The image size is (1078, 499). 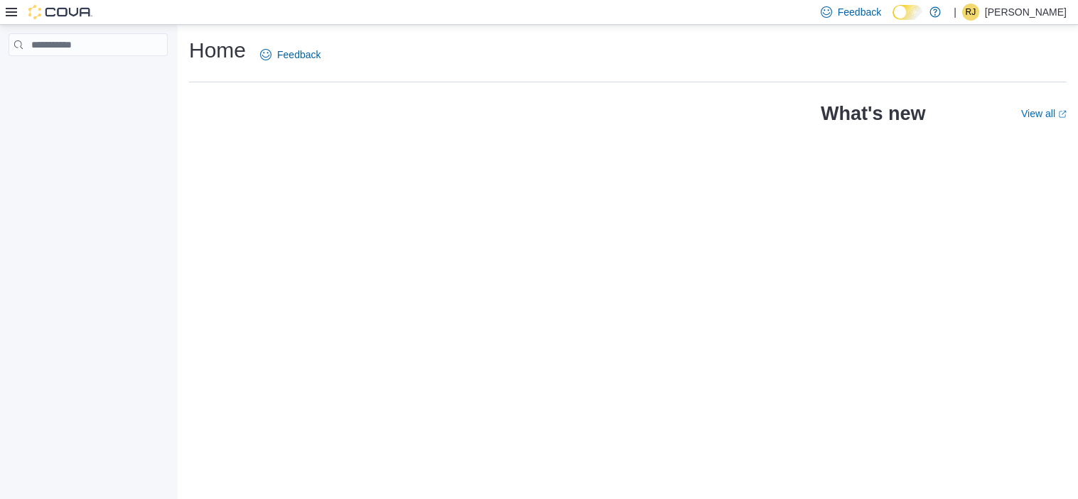 What do you see at coordinates (60, 12) in the screenshot?
I see `img: Cova` at bounding box center [60, 12].